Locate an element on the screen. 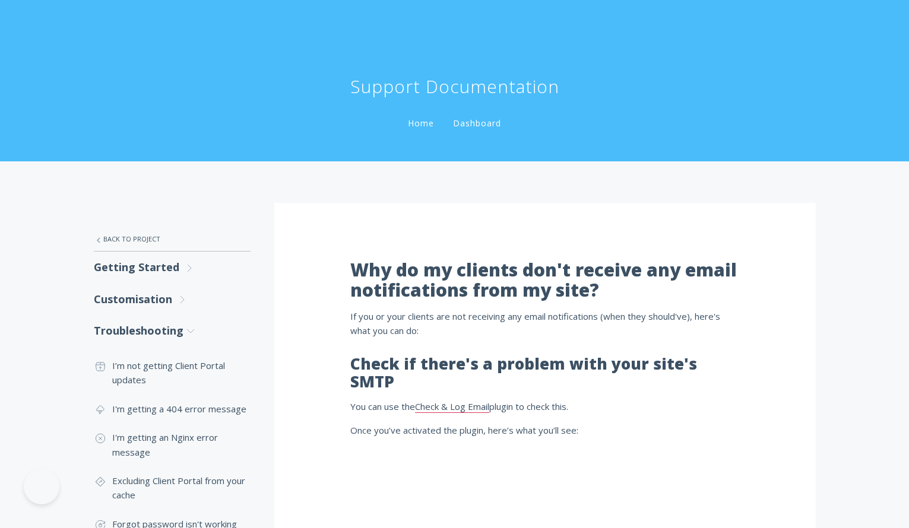 The image size is (909, 528). p: If you or your clients are not receiving any email notifications (when they should've), here's wh... is located at coordinates (545, 324).